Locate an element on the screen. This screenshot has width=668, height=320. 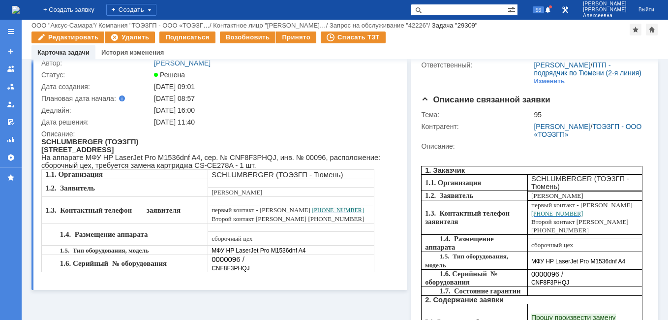
div: Дата создания: is located at coordinates (96, 87).